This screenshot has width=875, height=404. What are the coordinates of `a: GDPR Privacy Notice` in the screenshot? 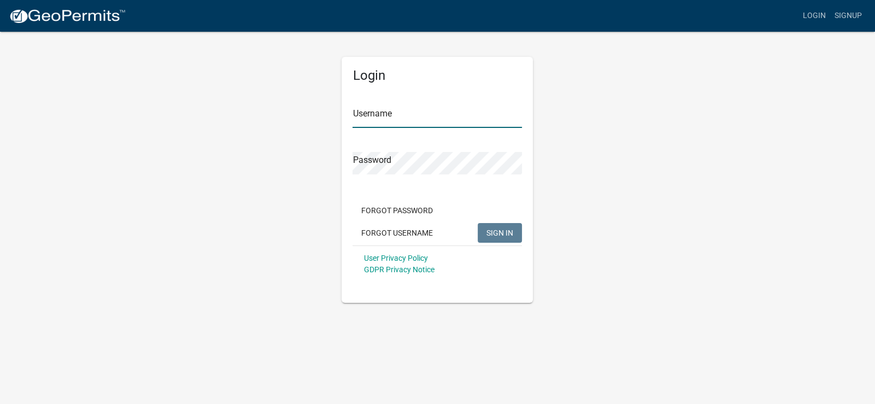 It's located at (399, 270).